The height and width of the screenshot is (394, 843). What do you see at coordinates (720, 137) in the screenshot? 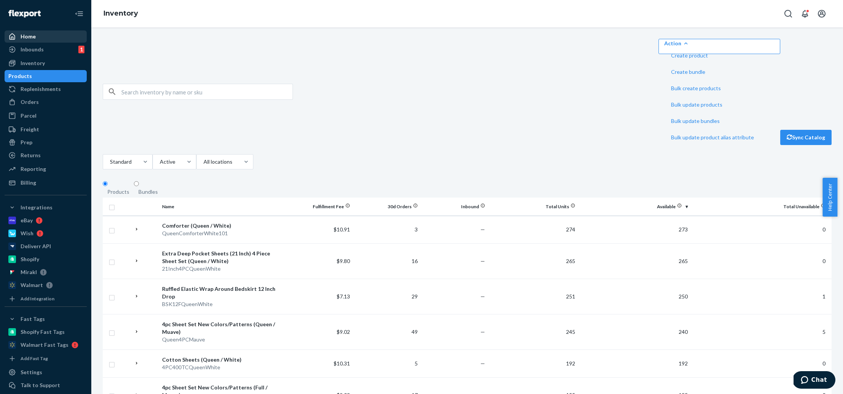
I see `button: Bulk update product alias attribute` at bounding box center [720, 137].